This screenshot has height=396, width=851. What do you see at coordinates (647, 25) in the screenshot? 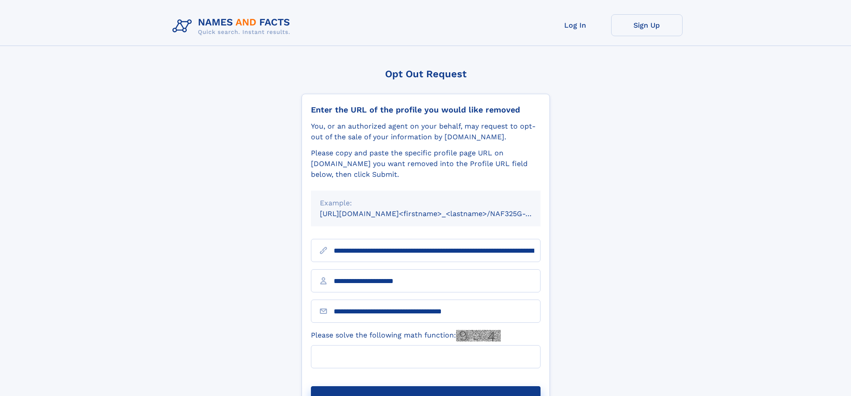
I see `a: Sign Up` at bounding box center [647, 25].